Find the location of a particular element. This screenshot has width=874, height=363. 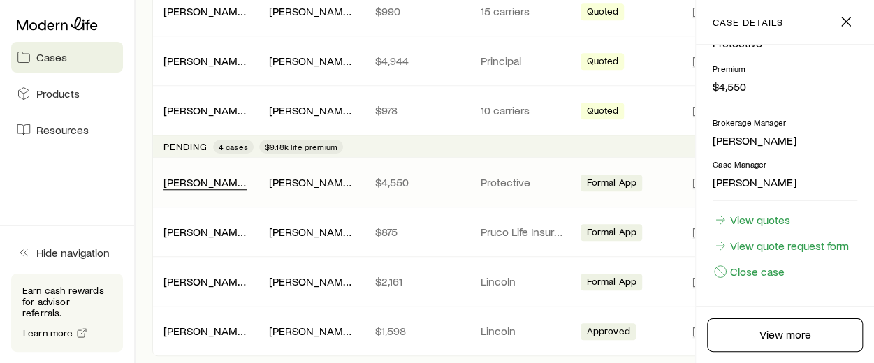

span: Products is located at coordinates (58, 94).